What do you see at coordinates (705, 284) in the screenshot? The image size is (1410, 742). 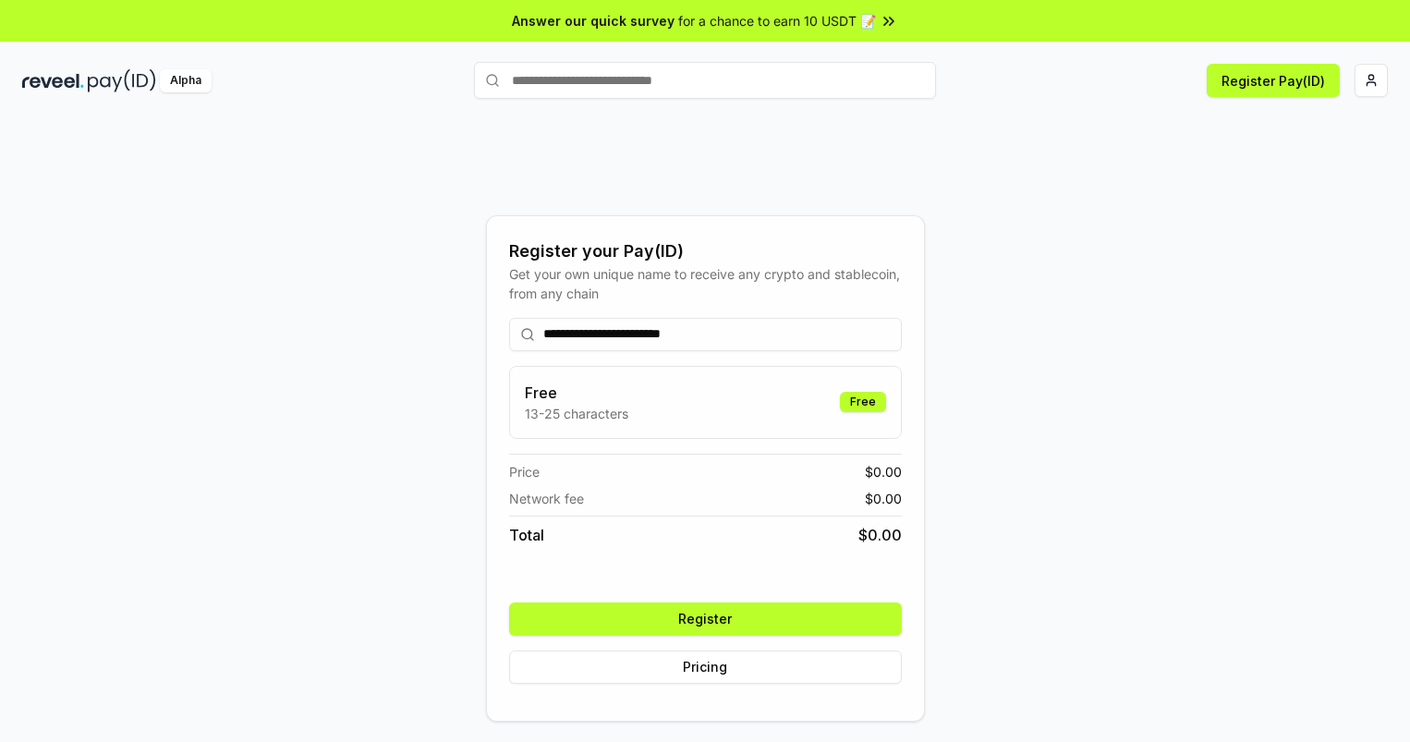 I see `div: Get your own unique name to receive any crypto and stablecoin, from any chain` at bounding box center [705, 284].